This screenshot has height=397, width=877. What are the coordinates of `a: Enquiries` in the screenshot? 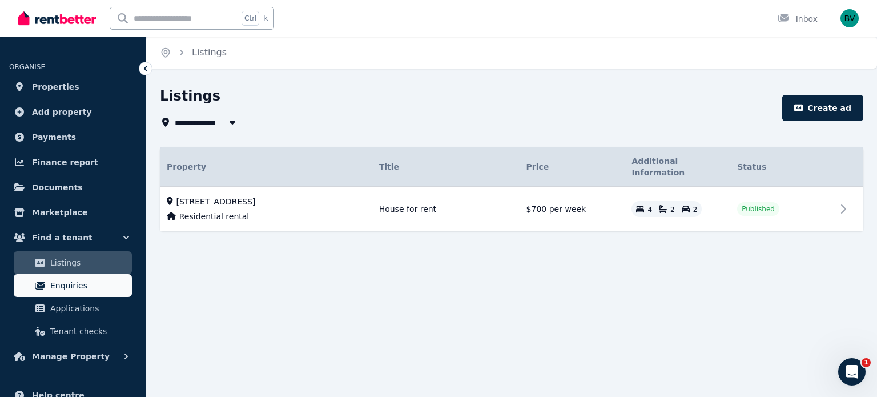 It's located at (73, 285).